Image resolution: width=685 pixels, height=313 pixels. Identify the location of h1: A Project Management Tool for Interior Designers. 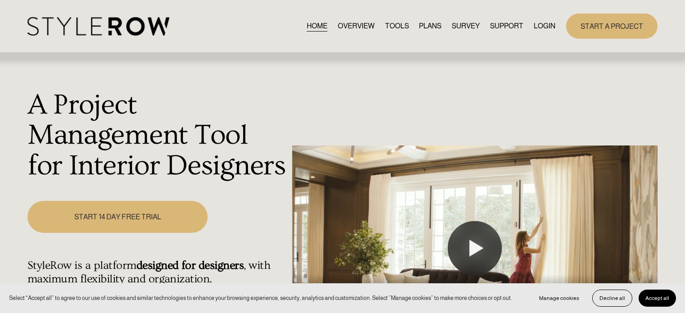
(157, 136).